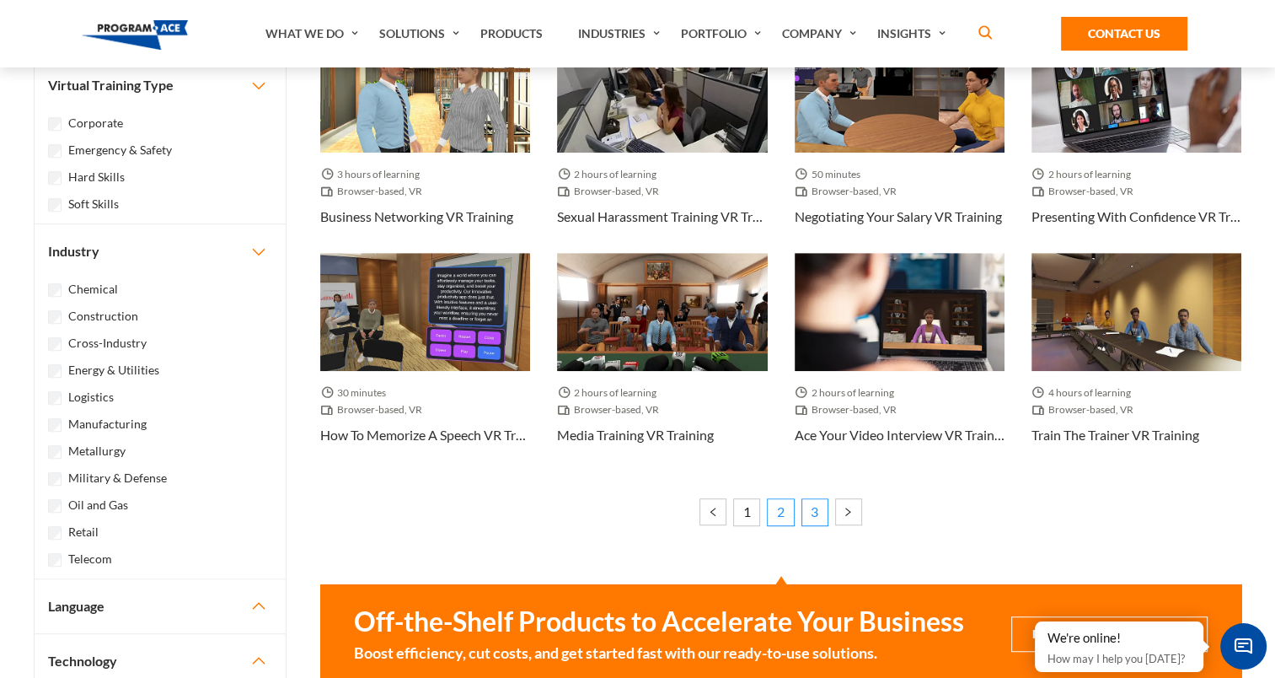  Describe the element at coordinates (815, 512) in the screenshot. I see `a: 3` at that location.